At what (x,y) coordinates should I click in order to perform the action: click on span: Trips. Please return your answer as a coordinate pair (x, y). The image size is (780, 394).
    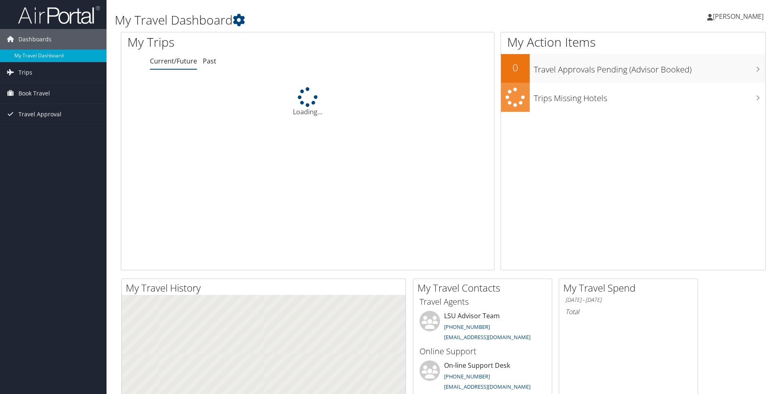
    Looking at the image, I should click on (25, 73).